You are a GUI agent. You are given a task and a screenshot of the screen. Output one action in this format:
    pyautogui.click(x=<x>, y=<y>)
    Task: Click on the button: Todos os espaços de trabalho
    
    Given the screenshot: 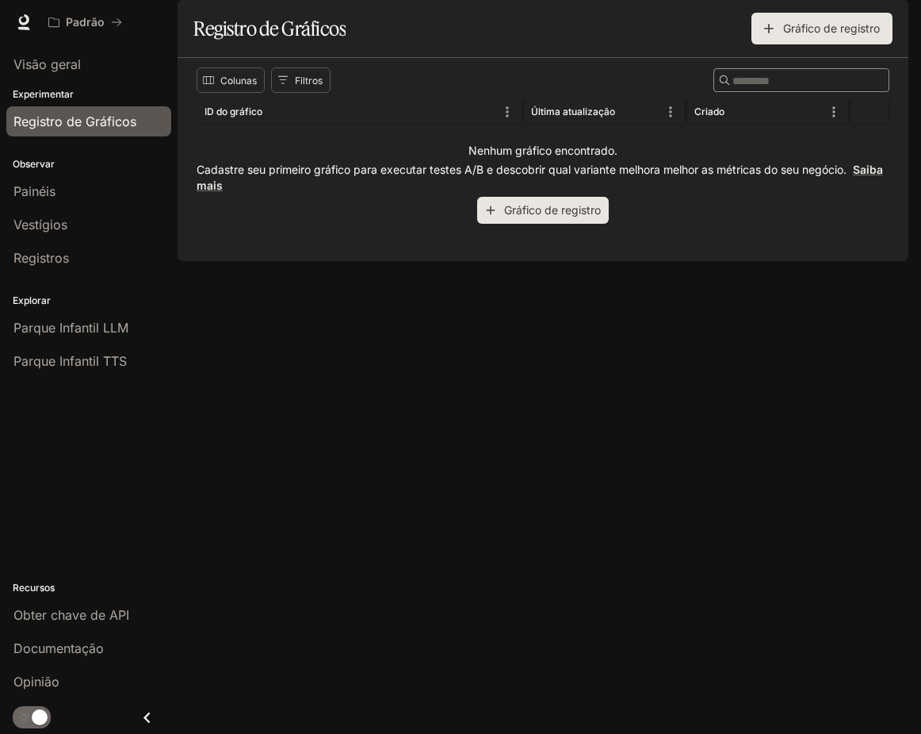 What is the action you would take?
    pyautogui.click(x=85, y=22)
    